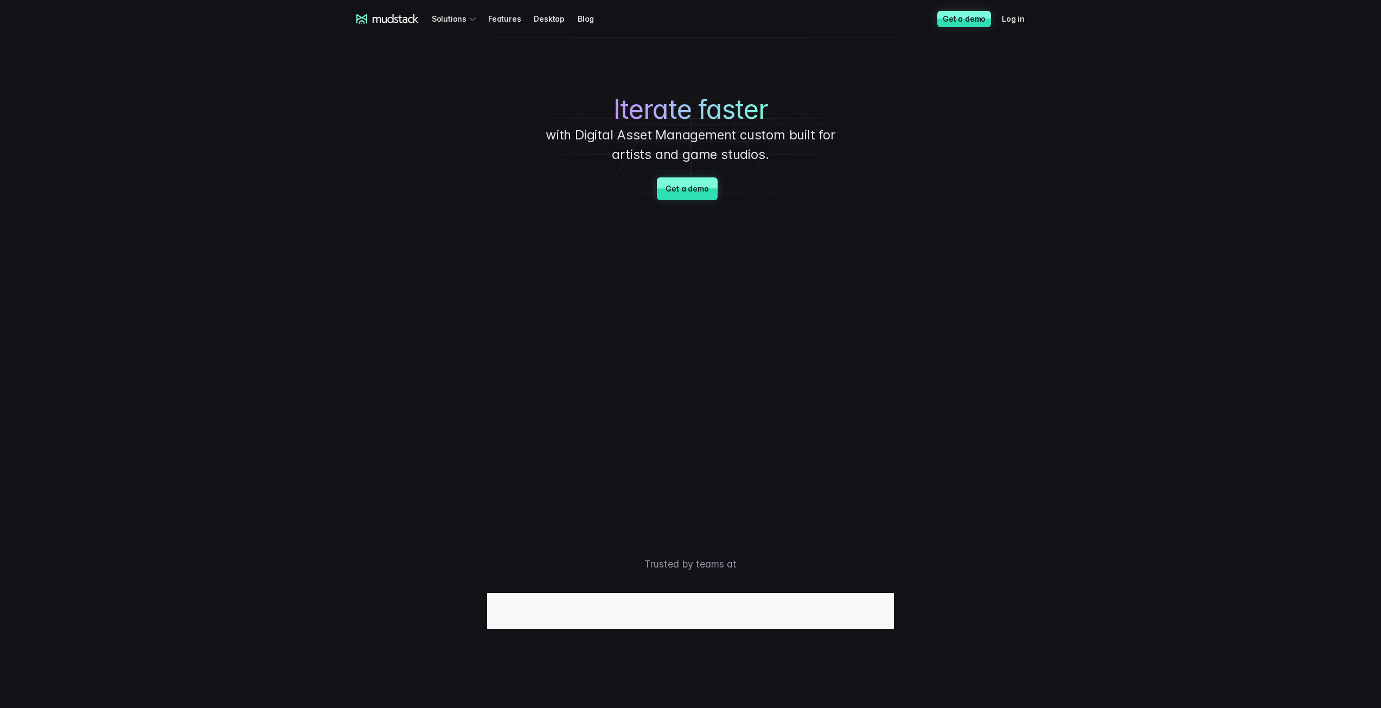 The width and height of the screenshot is (1381, 708). Describe the element at coordinates (387, 19) in the screenshot. I see `a: mudstack logo` at that location.